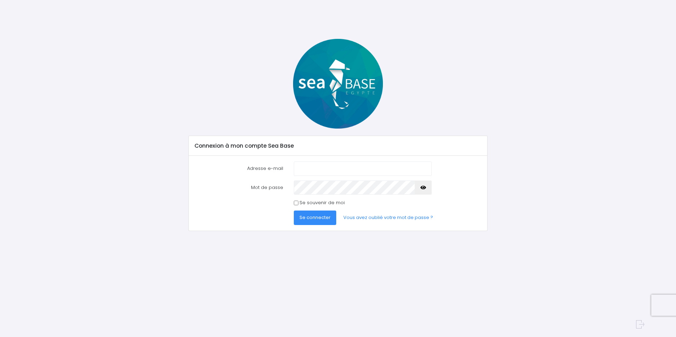 This screenshot has width=676, height=337. I want to click on a: Vous avez oublié votre mot de passe ?, so click(388, 218).